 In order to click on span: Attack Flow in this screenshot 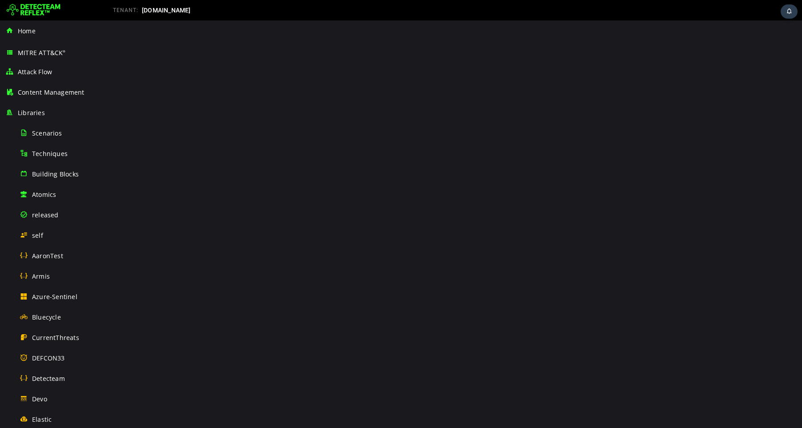, I will do `click(35, 72)`.